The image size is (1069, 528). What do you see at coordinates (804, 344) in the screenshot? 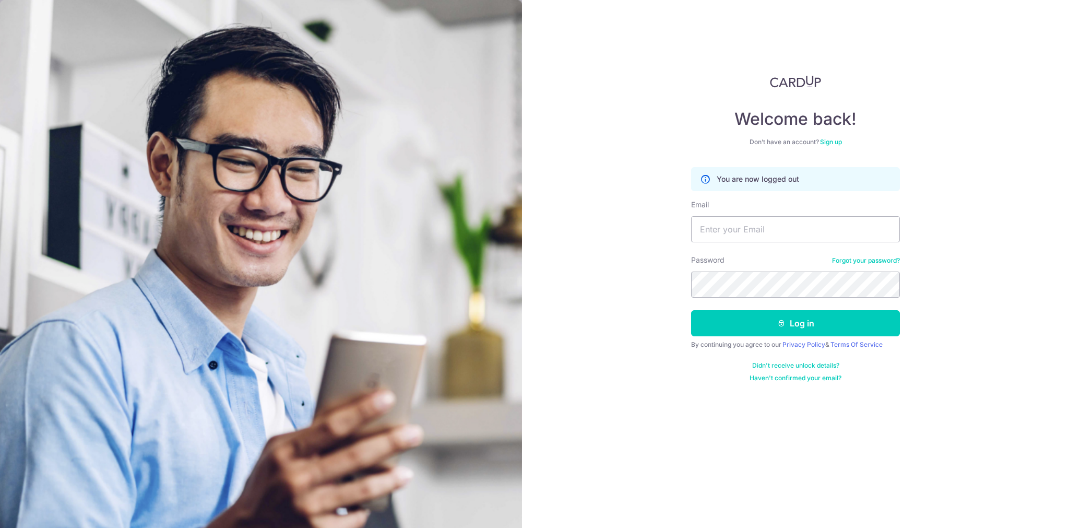
I see `a: Privacy Policy` at bounding box center [804, 344].